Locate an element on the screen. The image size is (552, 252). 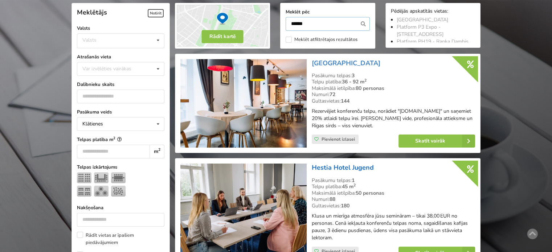
label: Rādīt vietas ar īpašiem piedāvājumiem is located at coordinates (120, 239).